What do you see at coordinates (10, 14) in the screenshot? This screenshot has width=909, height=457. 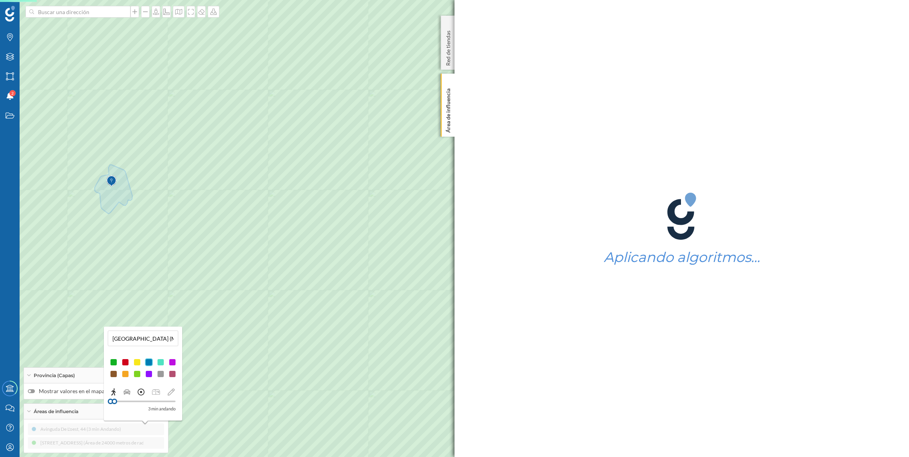 I see `img: Geoblink Logo` at bounding box center [10, 14].